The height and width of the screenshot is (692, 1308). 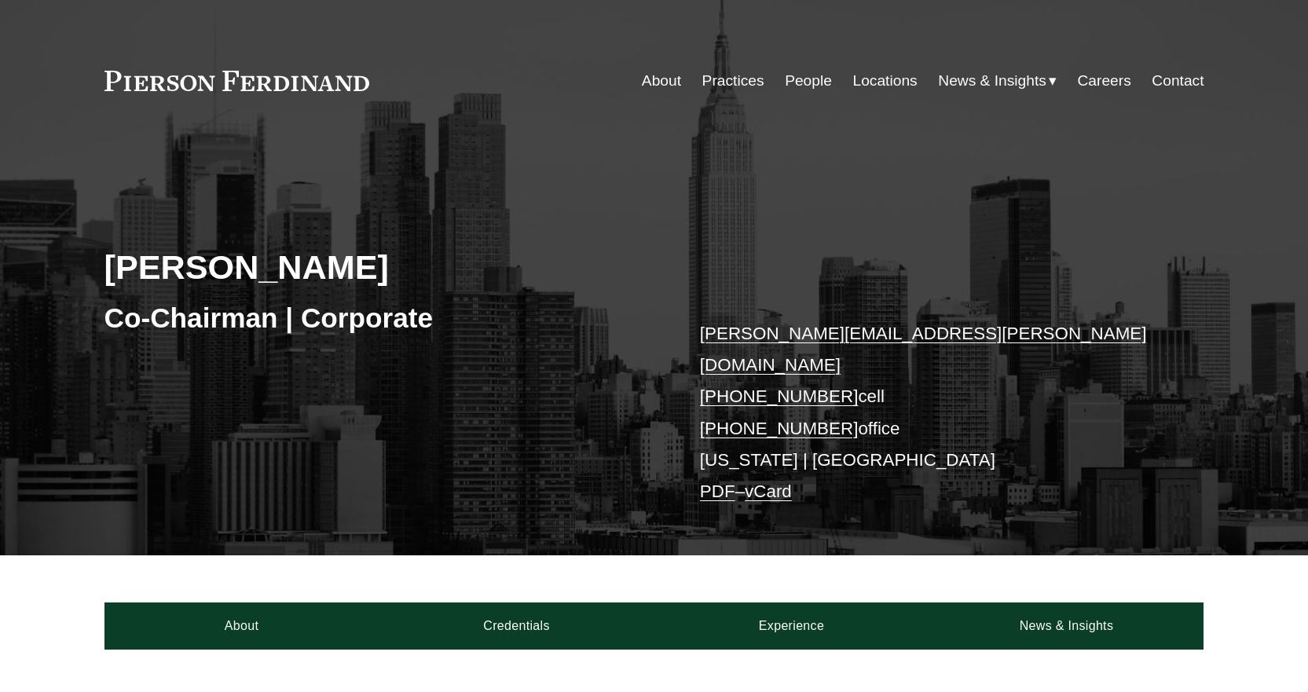 What do you see at coordinates (717, 491) in the screenshot?
I see `a: PDF` at bounding box center [717, 491].